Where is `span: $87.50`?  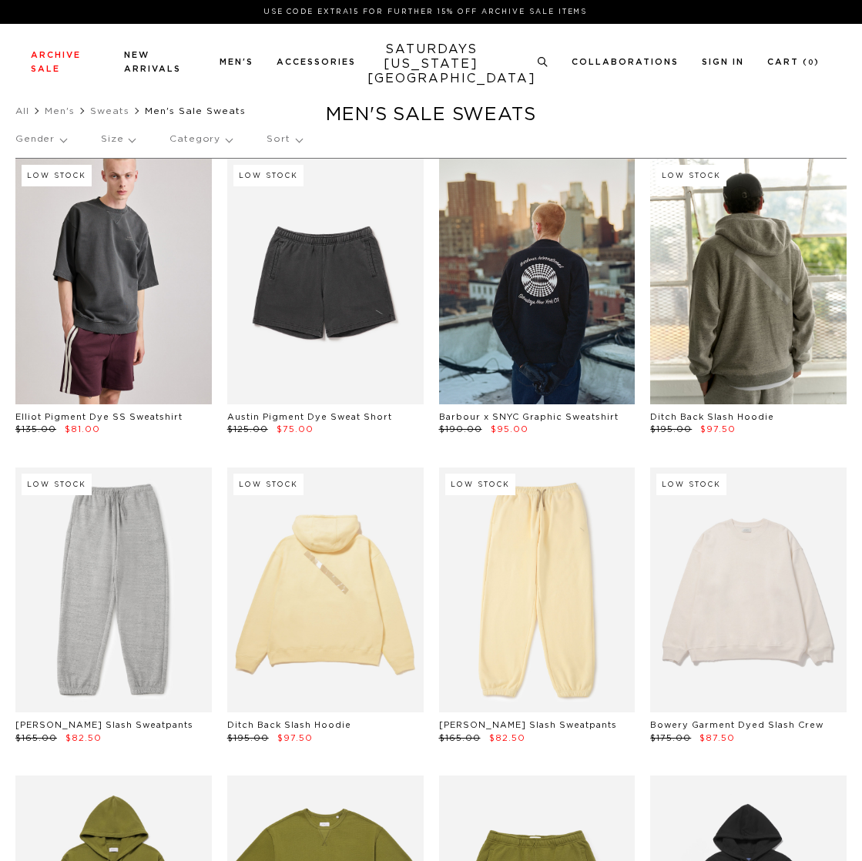 span: $87.50 is located at coordinates (717, 738).